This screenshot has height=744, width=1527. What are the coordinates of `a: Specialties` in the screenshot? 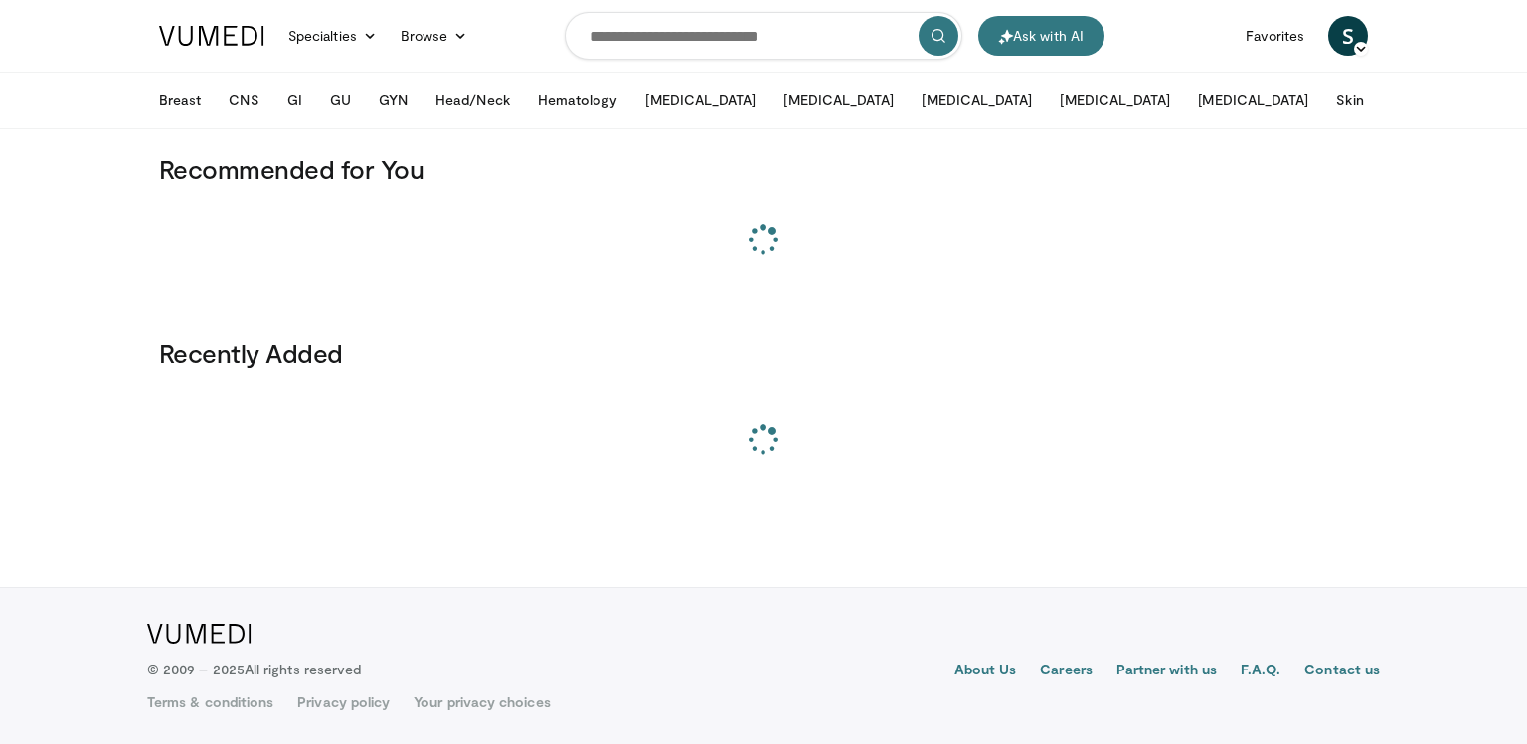 It's located at (332, 36).